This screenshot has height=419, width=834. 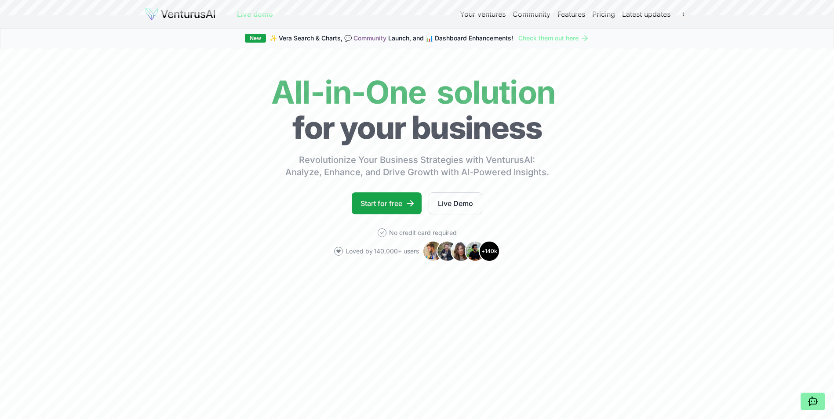 I want to click on a: Community, so click(x=370, y=38).